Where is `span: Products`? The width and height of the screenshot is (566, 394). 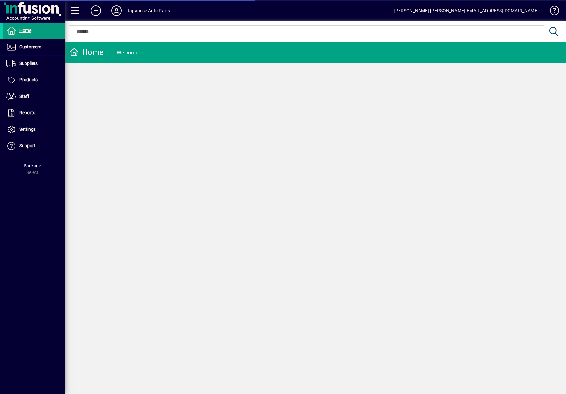 span: Products is located at coordinates (28, 80).